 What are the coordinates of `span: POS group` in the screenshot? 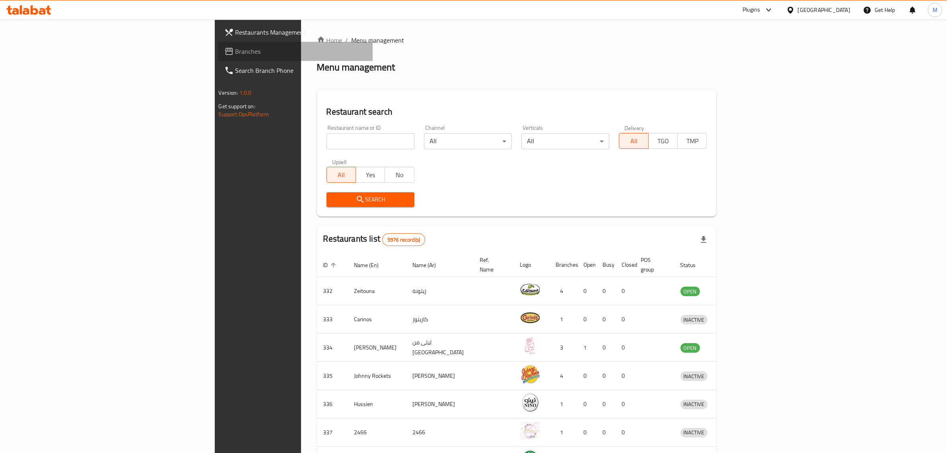 It's located at (653, 265).